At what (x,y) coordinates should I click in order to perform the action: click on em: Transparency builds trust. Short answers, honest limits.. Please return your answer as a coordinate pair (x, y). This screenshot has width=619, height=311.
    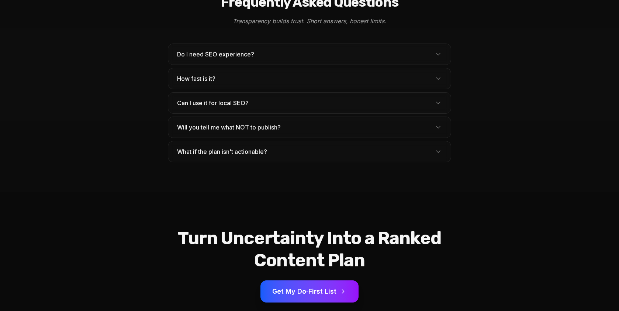
    Looking at the image, I should click on (310, 21).